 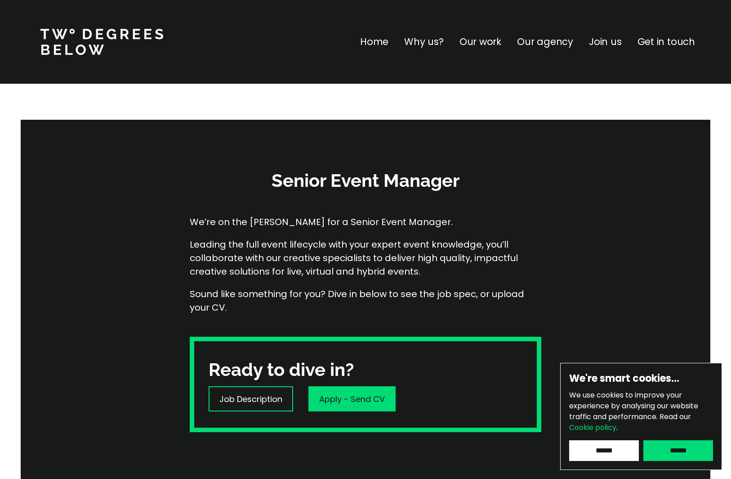 What do you see at coordinates (374, 42) in the screenshot?
I see `a: Home` at bounding box center [374, 42].